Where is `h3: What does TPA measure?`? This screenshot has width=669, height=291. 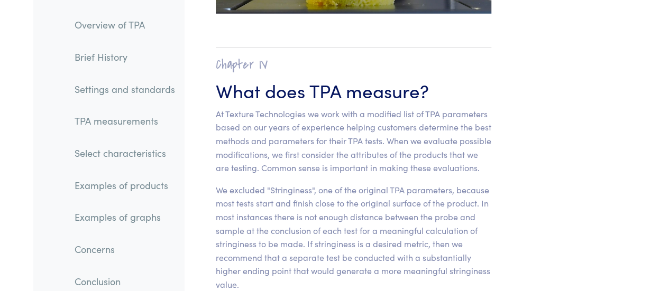
h3: What does TPA measure? is located at coordinates (353, 90).